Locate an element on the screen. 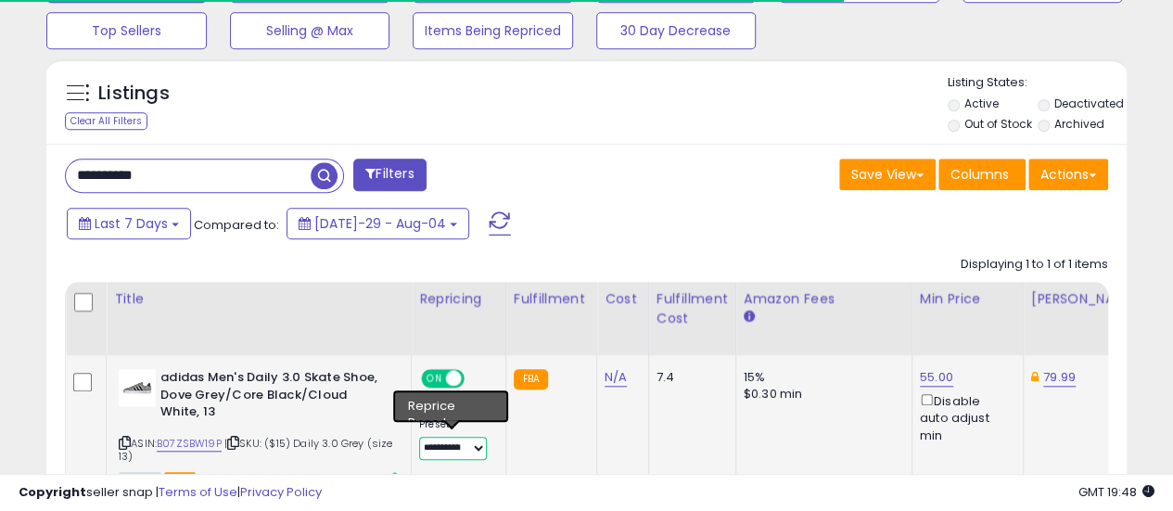 The image size is (1173, 511). a: 79.99 is located at coordinates (1059, 378).